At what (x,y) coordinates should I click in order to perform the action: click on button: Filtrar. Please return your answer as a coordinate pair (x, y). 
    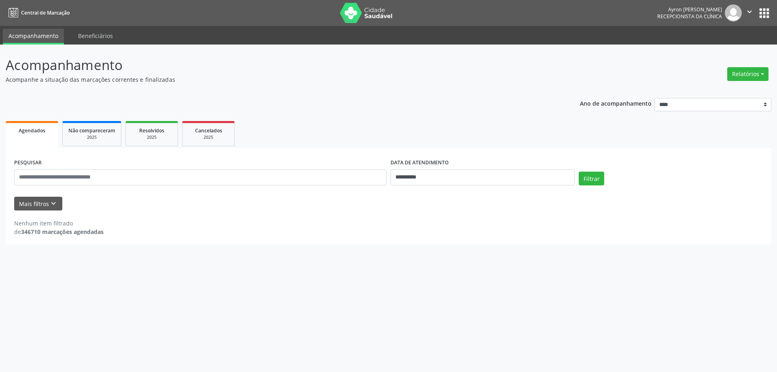
    Looking at the image, I should click on (591, 178).